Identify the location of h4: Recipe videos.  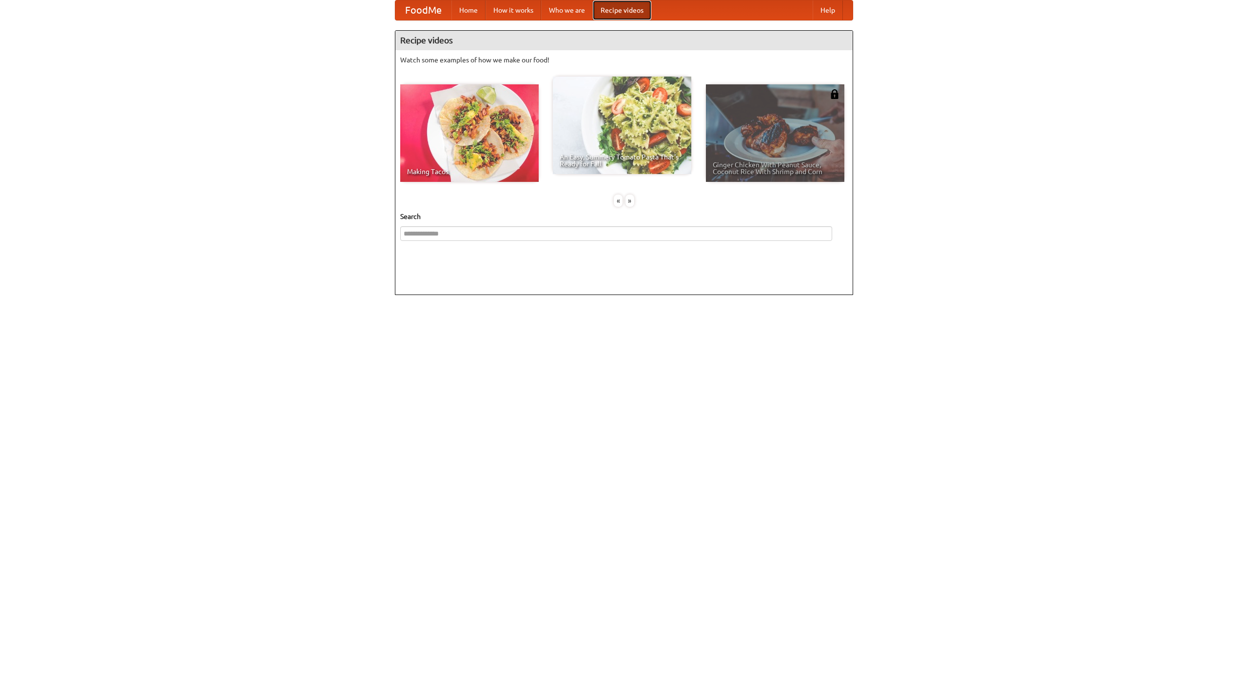
(624, 40).